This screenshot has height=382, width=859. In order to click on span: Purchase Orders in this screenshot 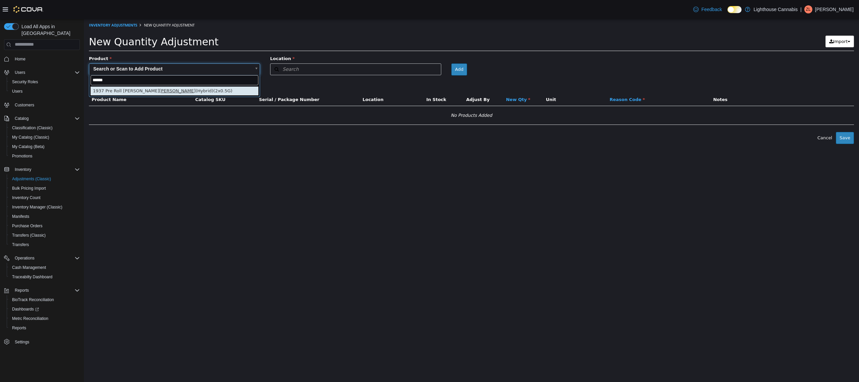, I will do `click(27, 226)`.